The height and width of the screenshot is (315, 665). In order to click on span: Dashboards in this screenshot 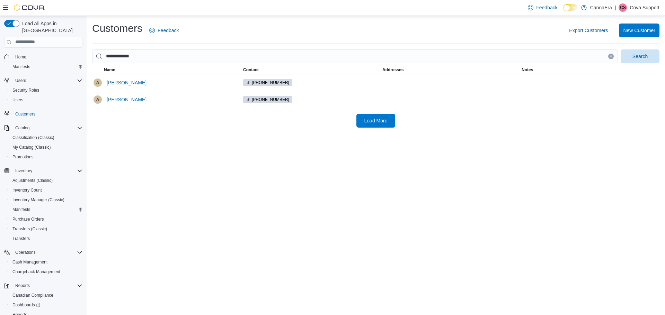, I will do `click(46, 305)`.